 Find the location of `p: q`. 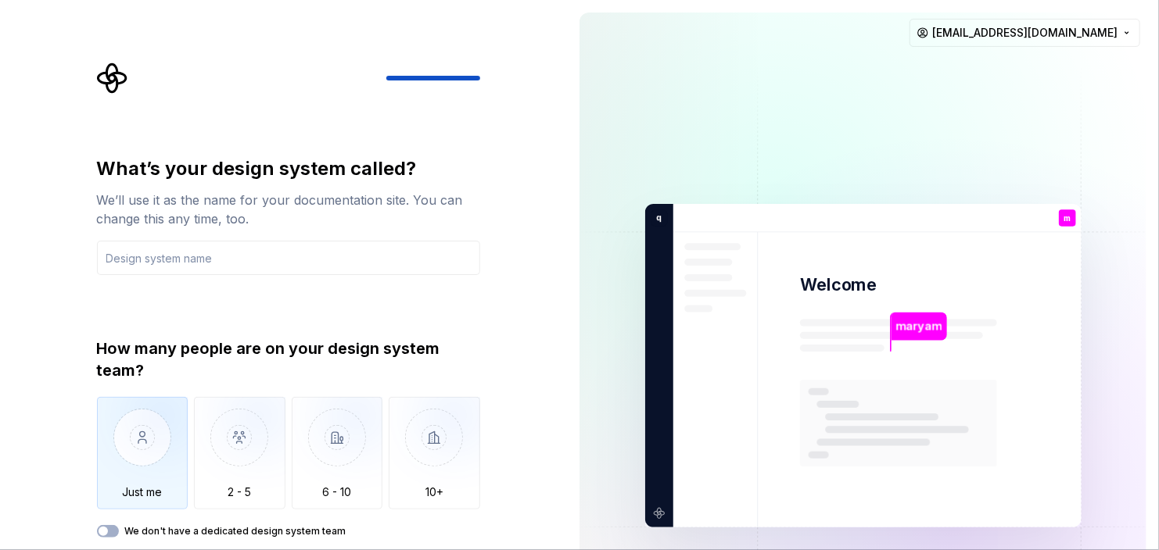

p: q is located at coordinates (656, 218).